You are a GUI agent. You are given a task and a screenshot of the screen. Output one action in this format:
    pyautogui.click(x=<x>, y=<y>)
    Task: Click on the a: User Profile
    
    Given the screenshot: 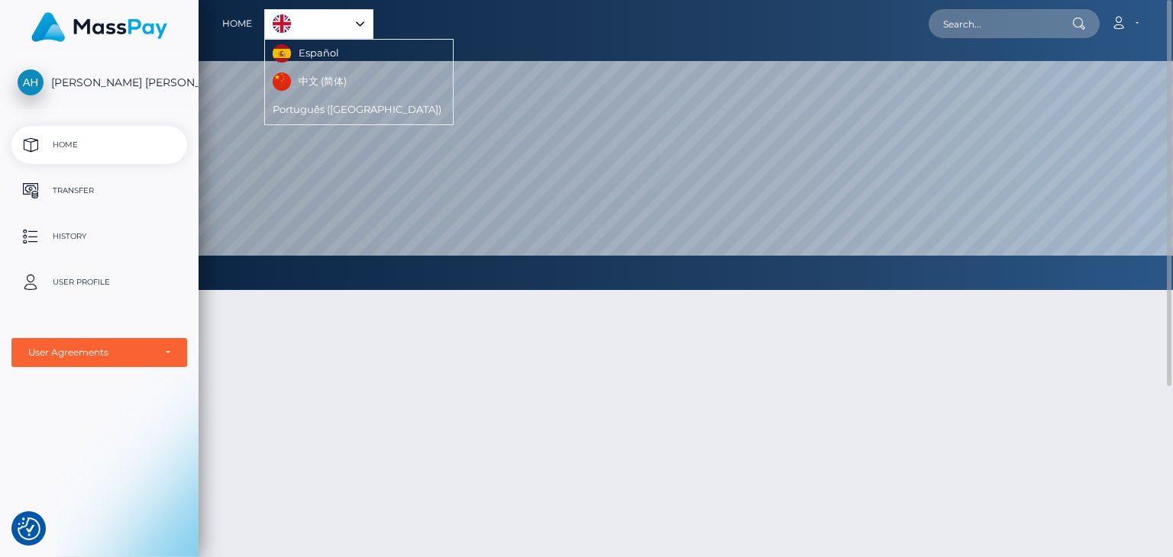 What is the action you would take?
    pyautogui.click(x=99, y=282)
    